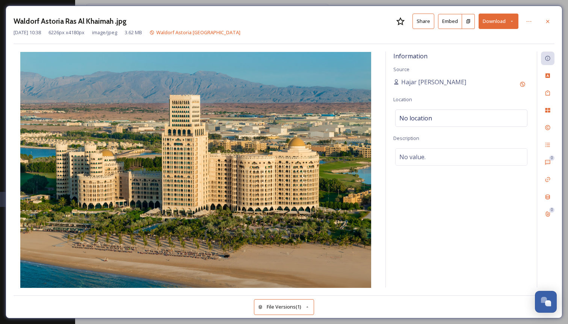  I want to click on span: 3.62 MB, so click(133, 32).